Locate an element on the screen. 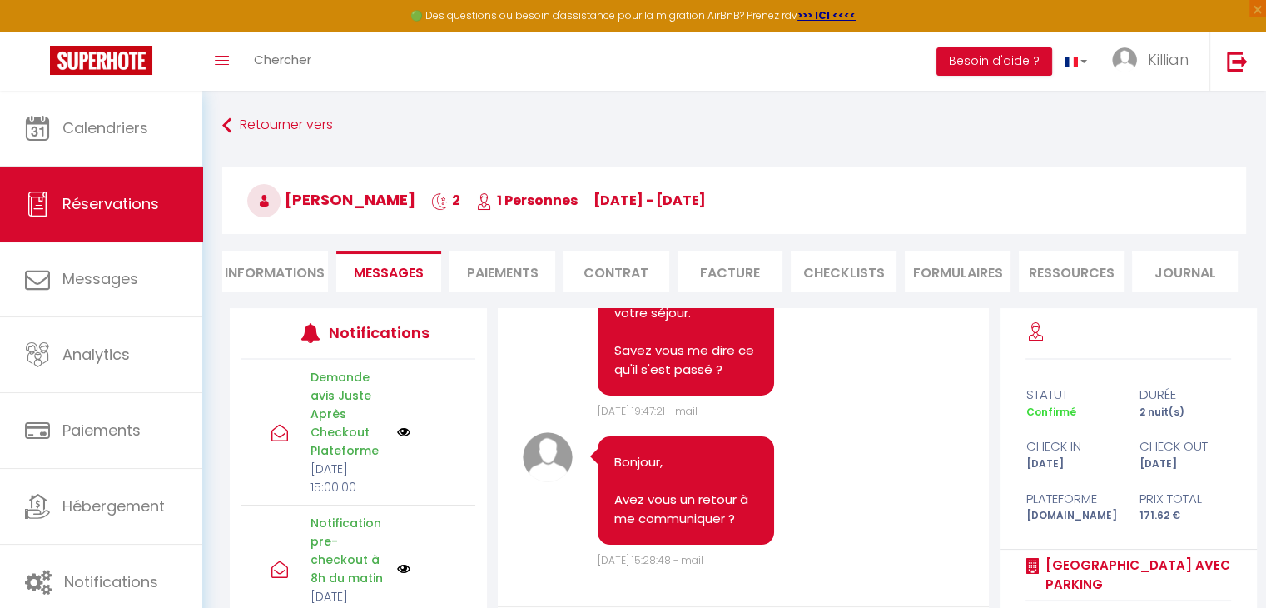 Image resolution: width=1266 pixels, height=608 pixels. span: Notifications is located at coordinates (111, 581).